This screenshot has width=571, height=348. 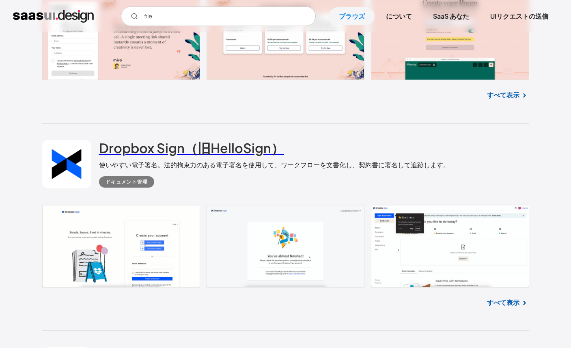 What do you see at coordinates (218, 16) in the screenshot?
I see `form: メールフォーム` at bounding box center [218, 16].